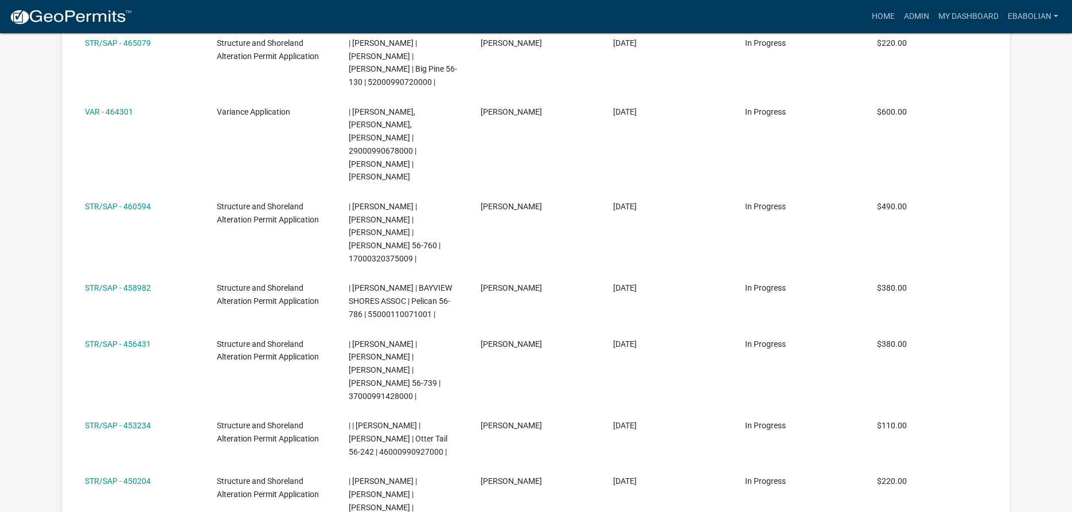  What do you see at coordinates (109, 112) in the screenshot?
I see `a: VAR - 464301` at bounding box center [109, 112].